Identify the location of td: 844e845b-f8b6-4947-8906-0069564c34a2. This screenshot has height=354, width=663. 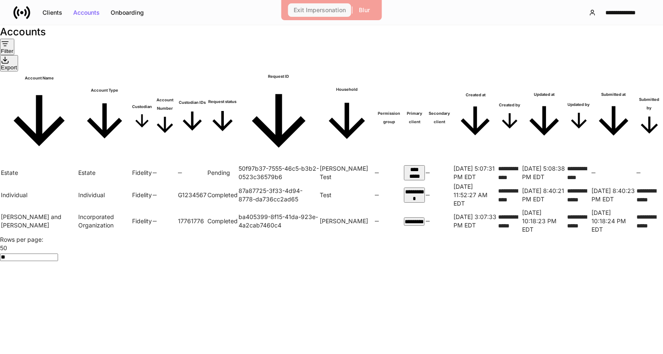
(414, 221).